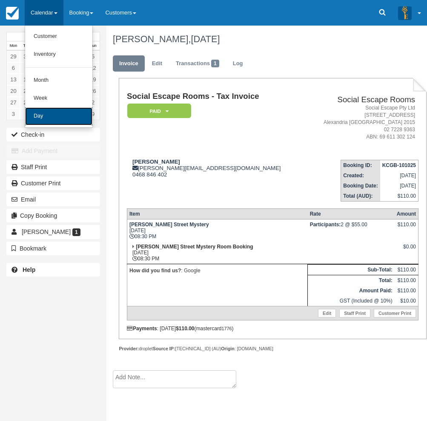 The height and width of the screenshot is (421, 427). What do you see at coordinates (129, 348) in the screenshot?
I see `strong: Provider:` at bounding box center [129, 348].